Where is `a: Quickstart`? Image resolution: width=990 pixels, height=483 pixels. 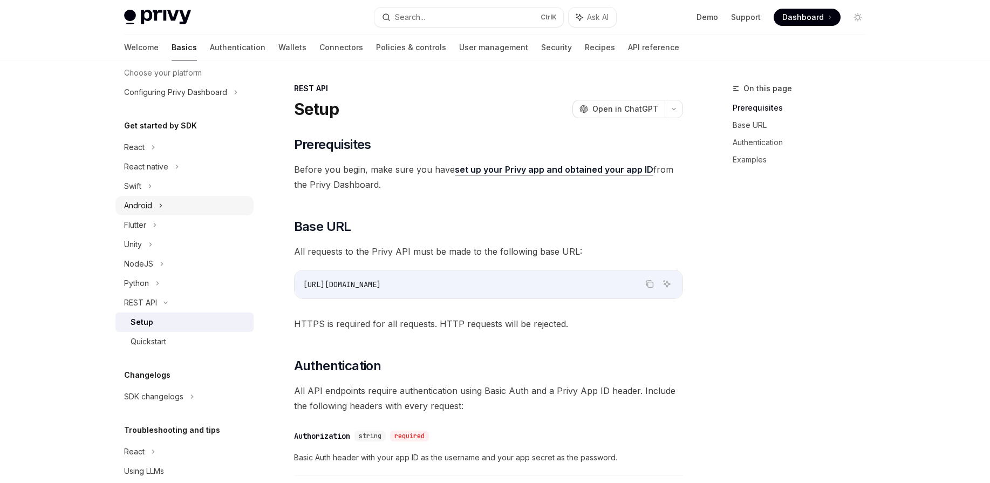 a: Quickstart is located at coordinates (184, 341).